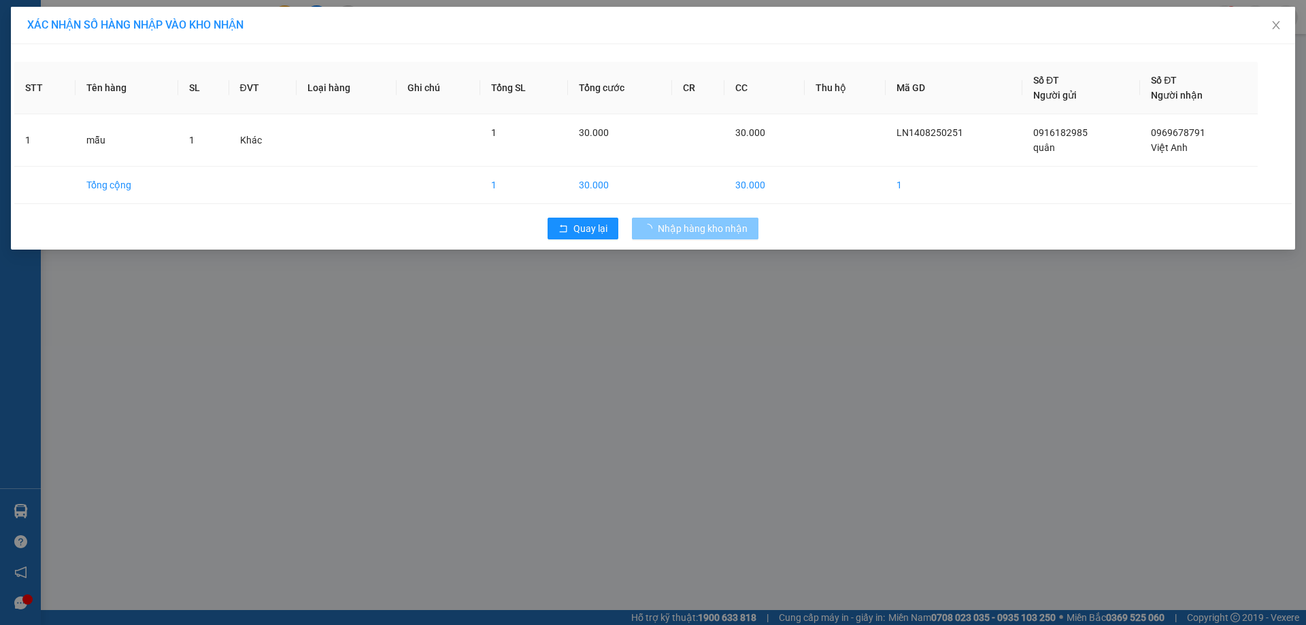 The image size is (1306, 625). I want to click on th: Loại hàng, so click(346, 88).